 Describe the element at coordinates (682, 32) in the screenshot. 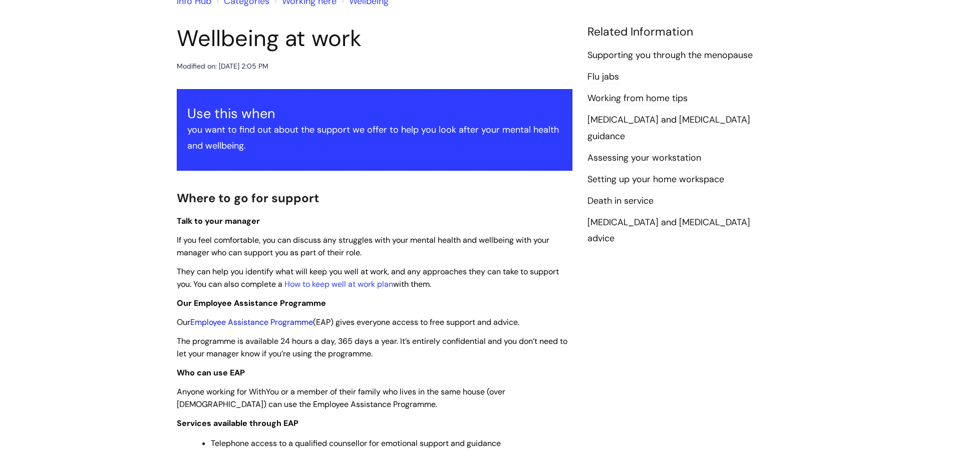

I see `h4: Related Information` at that location.